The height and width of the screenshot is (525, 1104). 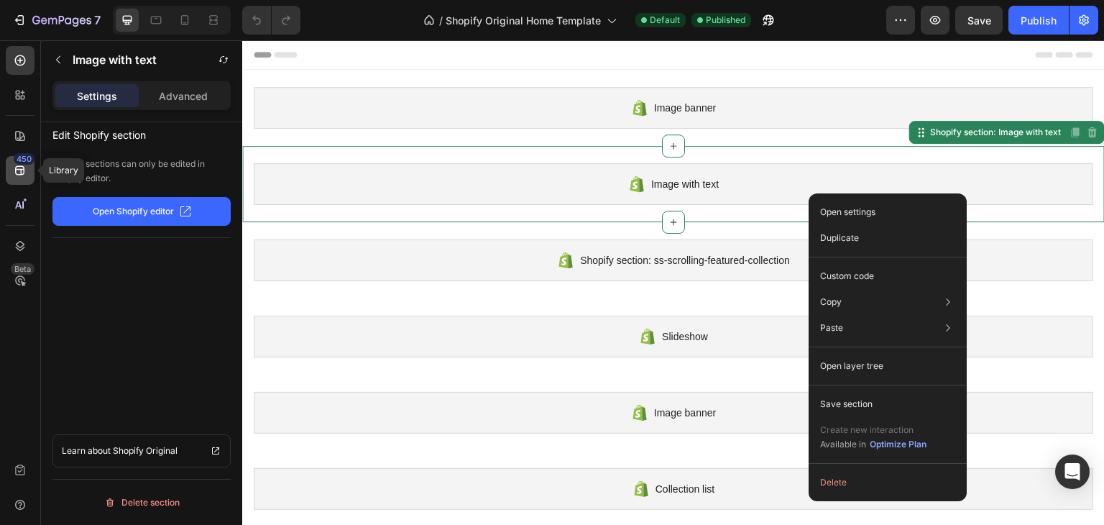 What do you see at coordinates (145, 451) in the screenshot?
I see `p: Shopify Original` at bounding box center [145, 451].